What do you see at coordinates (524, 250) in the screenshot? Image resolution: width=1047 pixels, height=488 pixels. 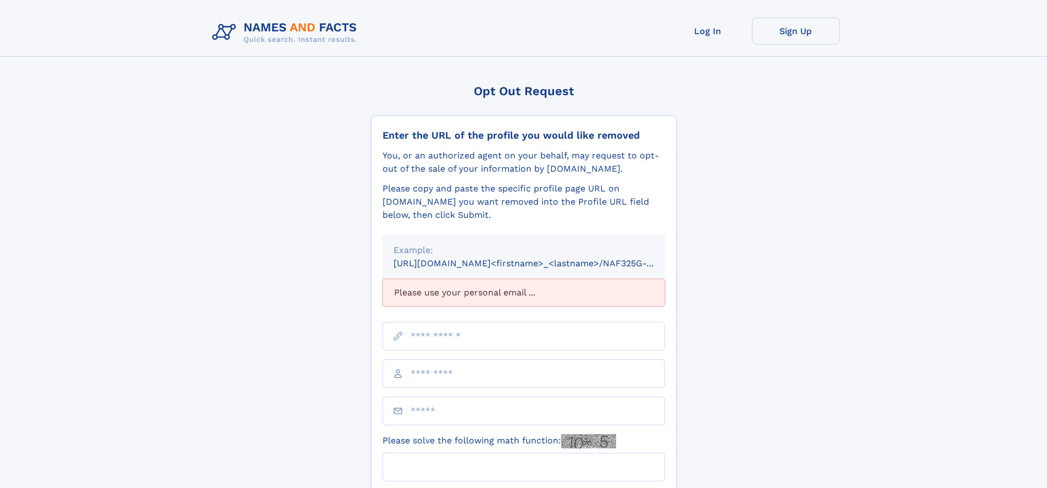 I see `div: Example:` at bounding box center [524, 250].